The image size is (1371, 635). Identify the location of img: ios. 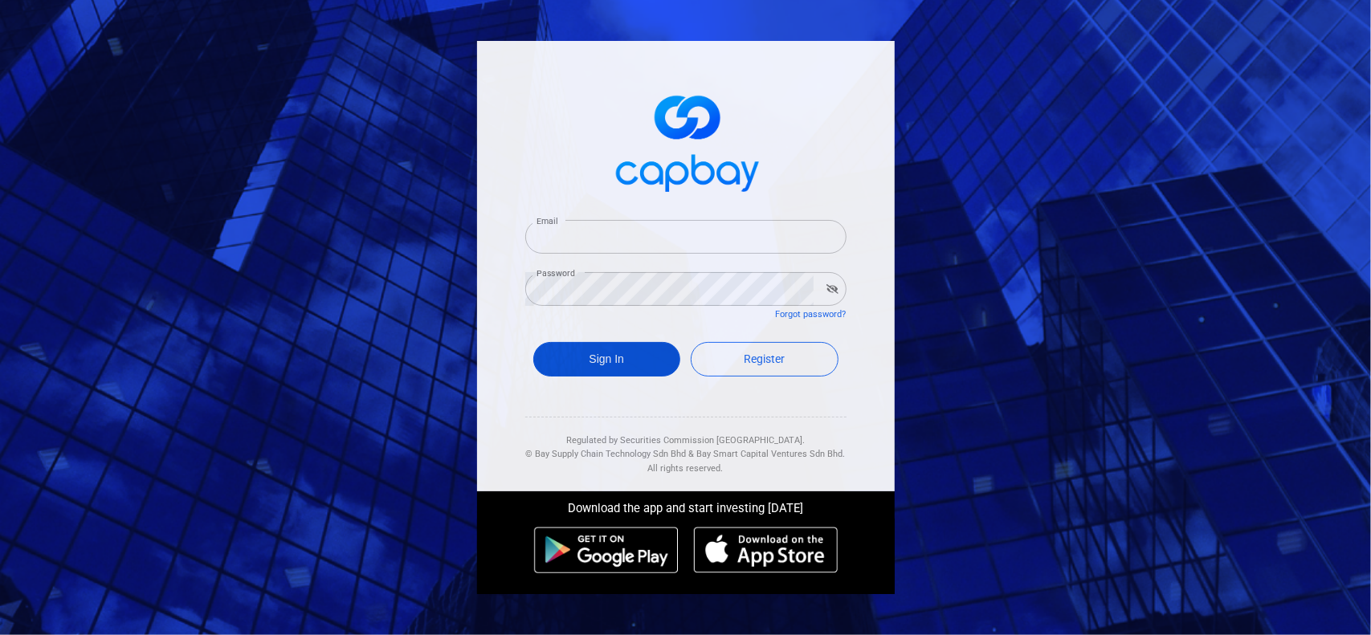
(766, 550).